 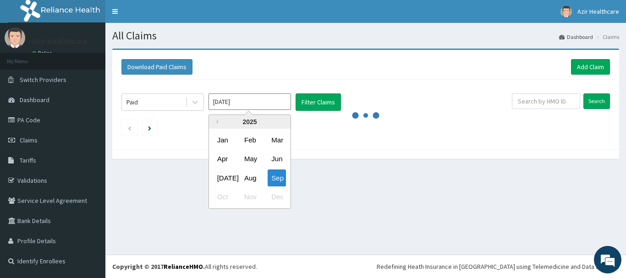 I want to click on a: Online, so click(x=43, y=53).